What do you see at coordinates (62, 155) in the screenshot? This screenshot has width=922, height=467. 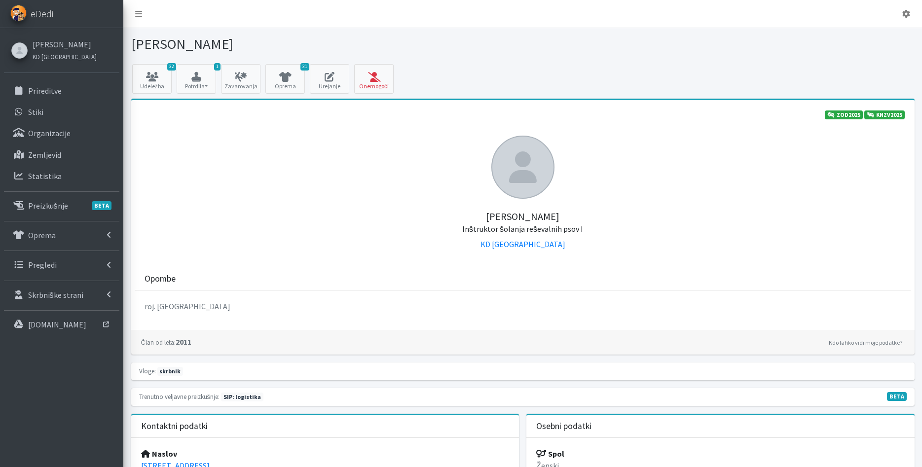 I see `a: Zemljevid` at bounding box center [62, 155].